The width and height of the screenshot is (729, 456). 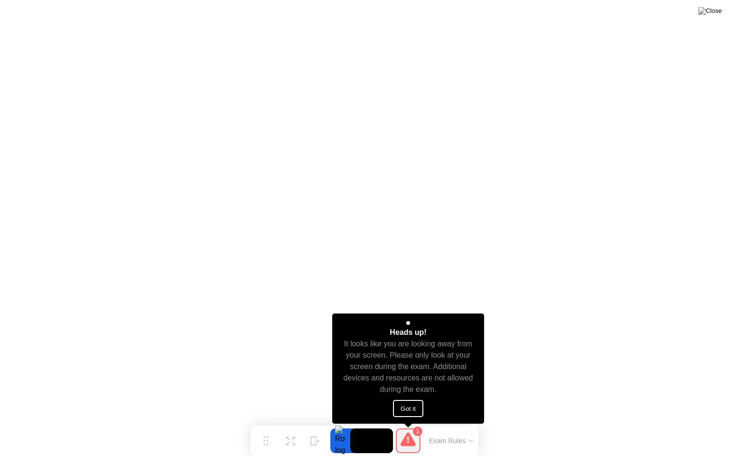 I want to click on img: Close, so click(x=710, y=11).